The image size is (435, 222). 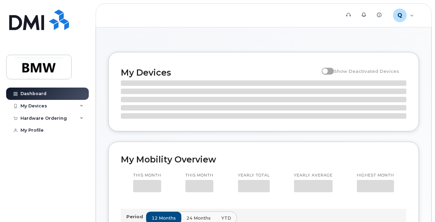 What do you see at coordinates (325, 67) in the screenshot?
I see `input: Show Deactivated Devices` at bounding box center [325, 67].